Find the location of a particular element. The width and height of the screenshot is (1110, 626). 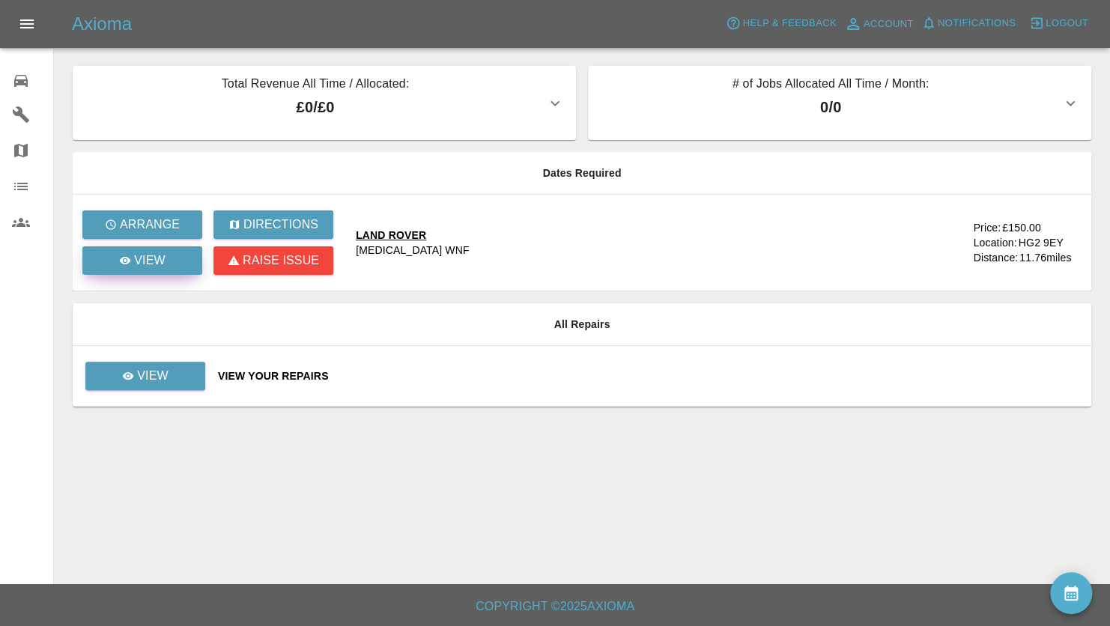

p: Raise issue is located at coordinates (281, 261).